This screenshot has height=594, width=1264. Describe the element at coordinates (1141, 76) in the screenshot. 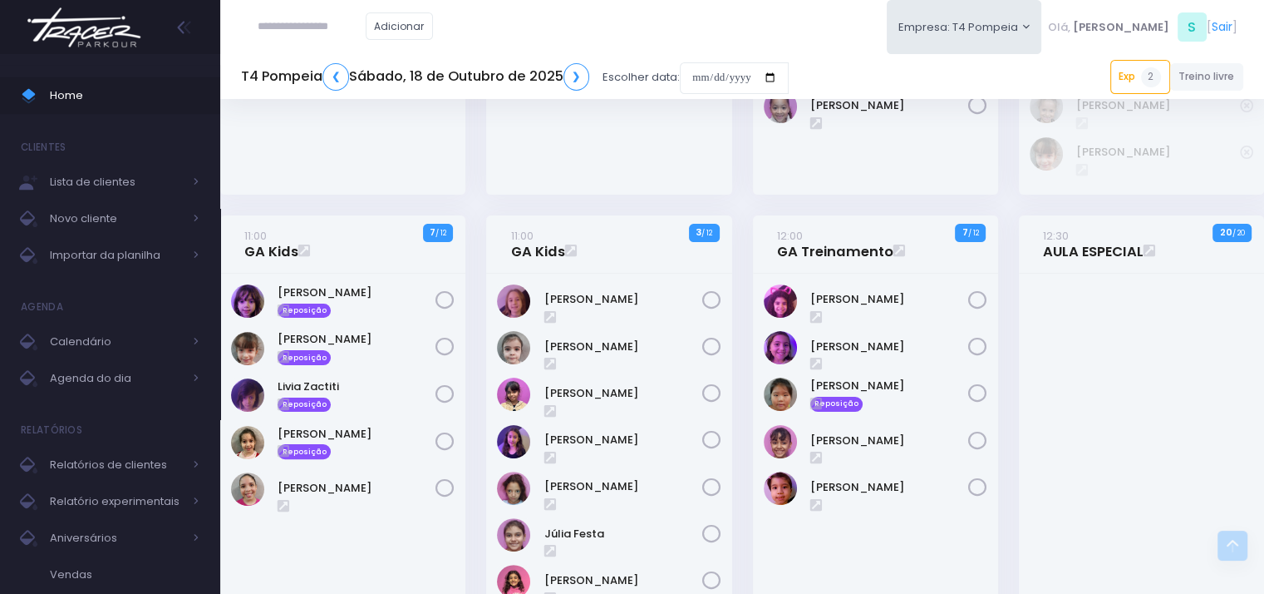

I see `a: Exp2` at that location.